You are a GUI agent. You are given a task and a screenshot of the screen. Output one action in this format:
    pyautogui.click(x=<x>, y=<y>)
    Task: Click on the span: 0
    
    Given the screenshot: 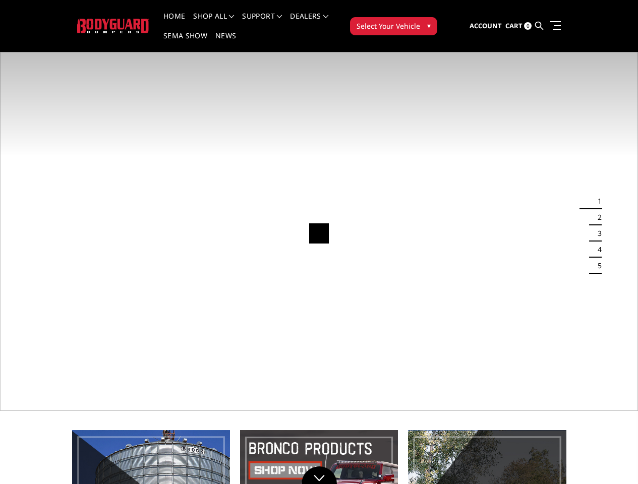 What is the action you would take?
    pyautogui.click(x=527, y=26)
    